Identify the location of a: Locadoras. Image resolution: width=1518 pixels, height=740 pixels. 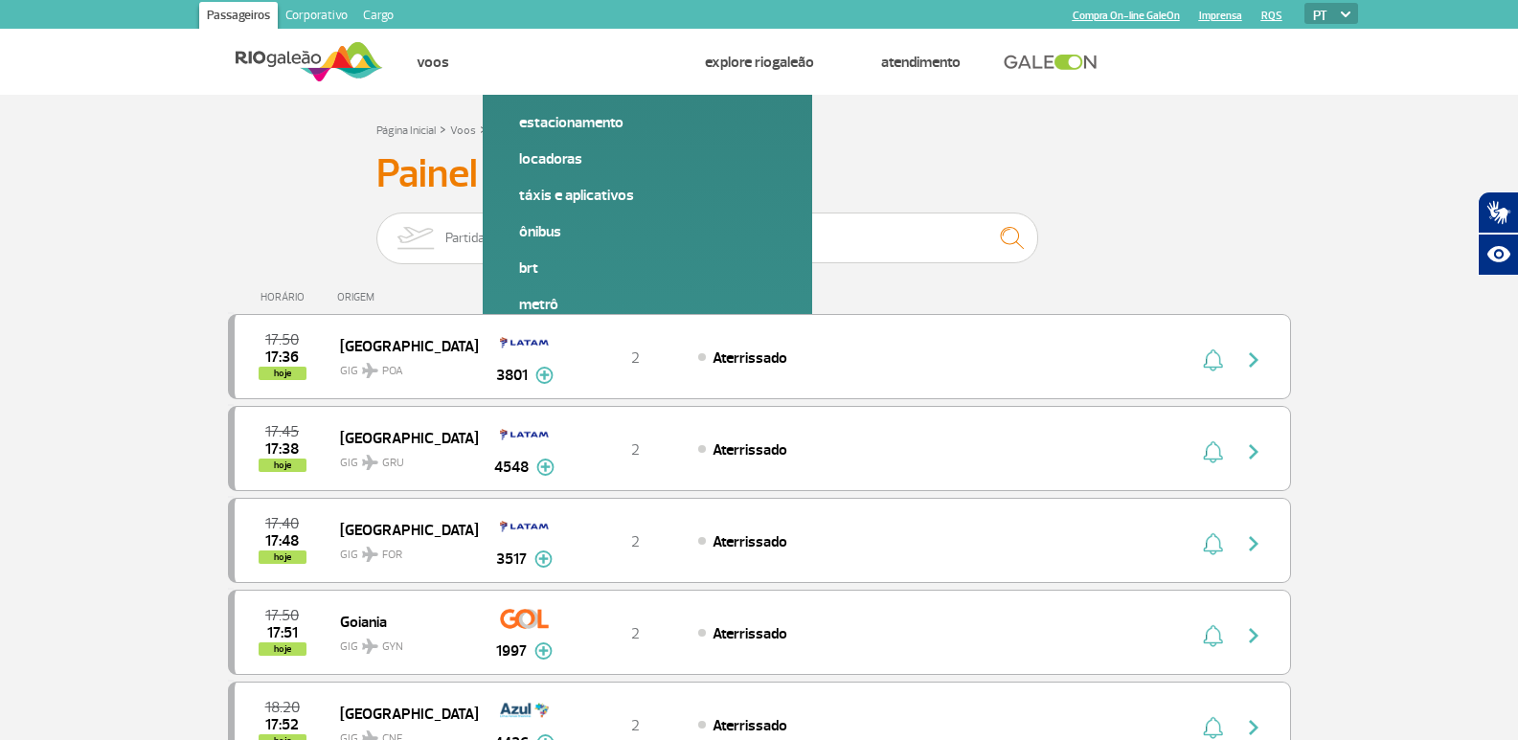
(647, 159).